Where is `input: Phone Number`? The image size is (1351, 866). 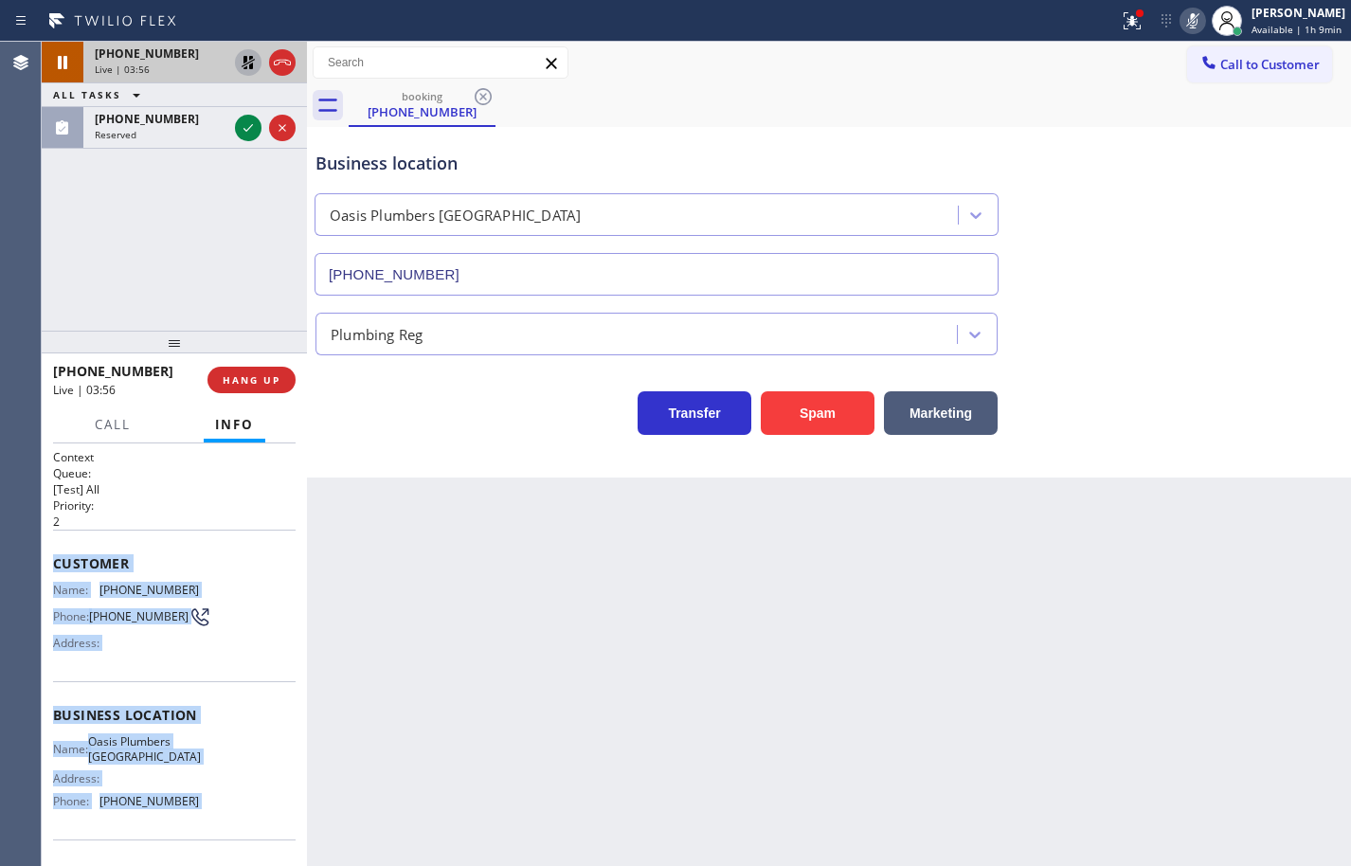 input: Phone Number is located at coordinates (657, 274).